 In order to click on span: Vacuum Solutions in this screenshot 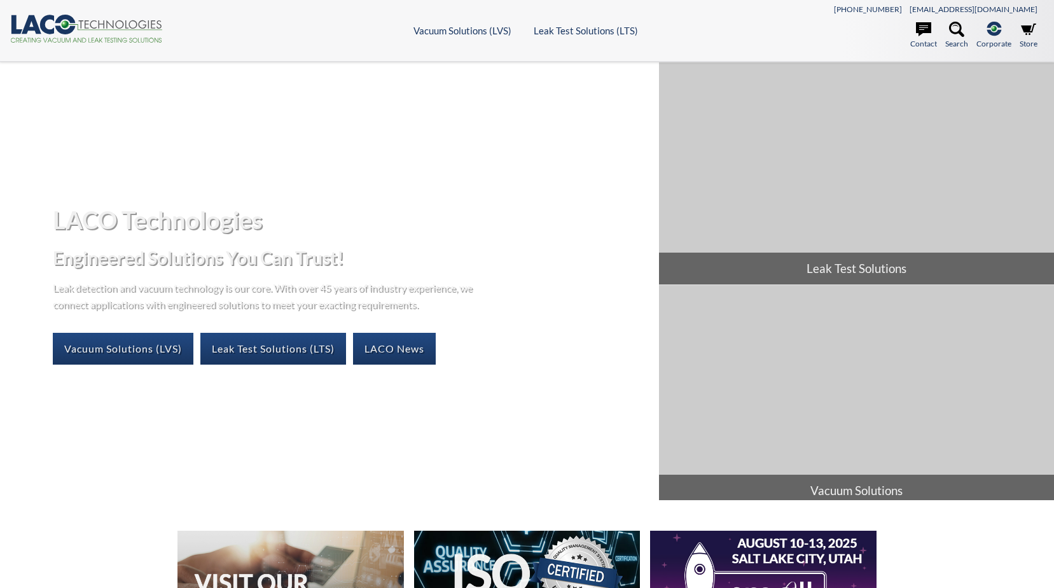, I will do `click(856, 491)`.